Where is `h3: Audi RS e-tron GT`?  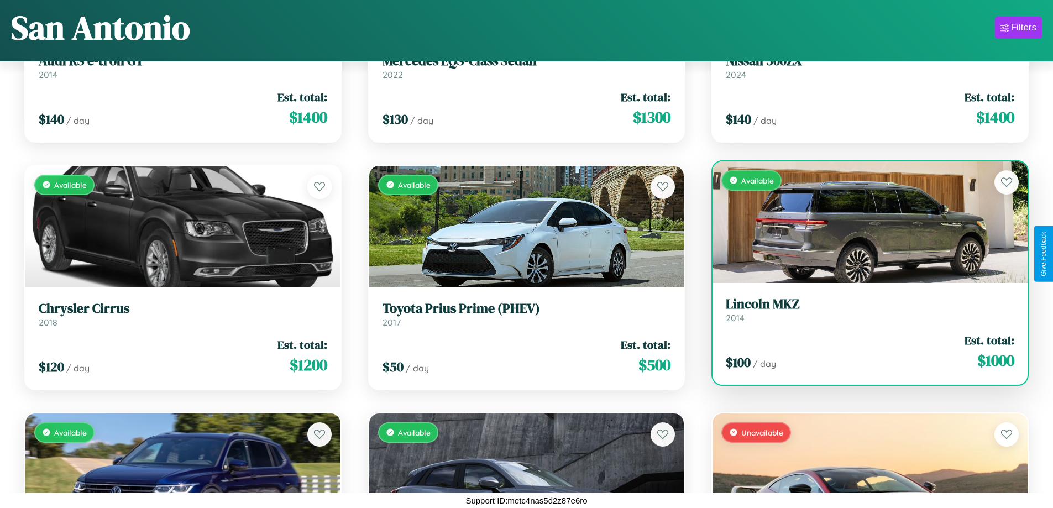 h3: Audi RS e-tron GT is located at coordinates (183, 61).